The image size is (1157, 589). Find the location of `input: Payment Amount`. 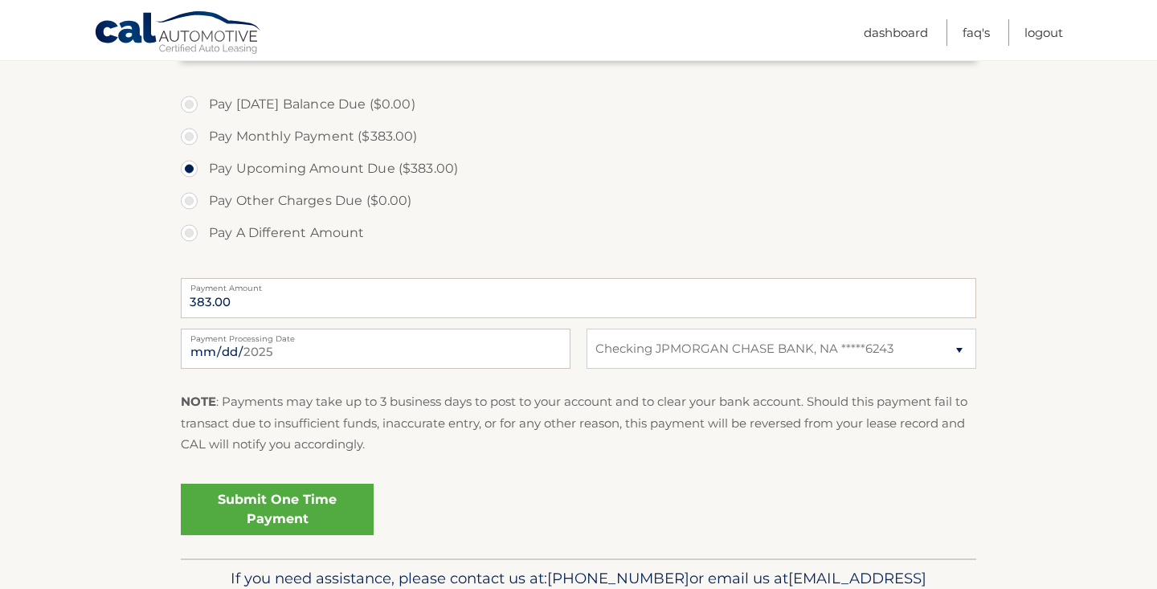

input: Payment Amount is located at coordinates (578, 298).